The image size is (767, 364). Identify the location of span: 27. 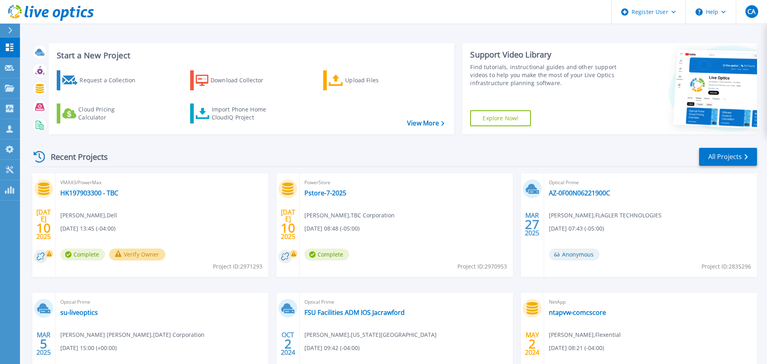
(532, 224).